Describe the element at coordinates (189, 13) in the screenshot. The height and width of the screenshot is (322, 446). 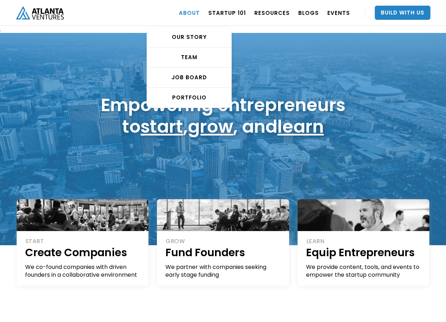
I see `a: ABOUT` at that location.